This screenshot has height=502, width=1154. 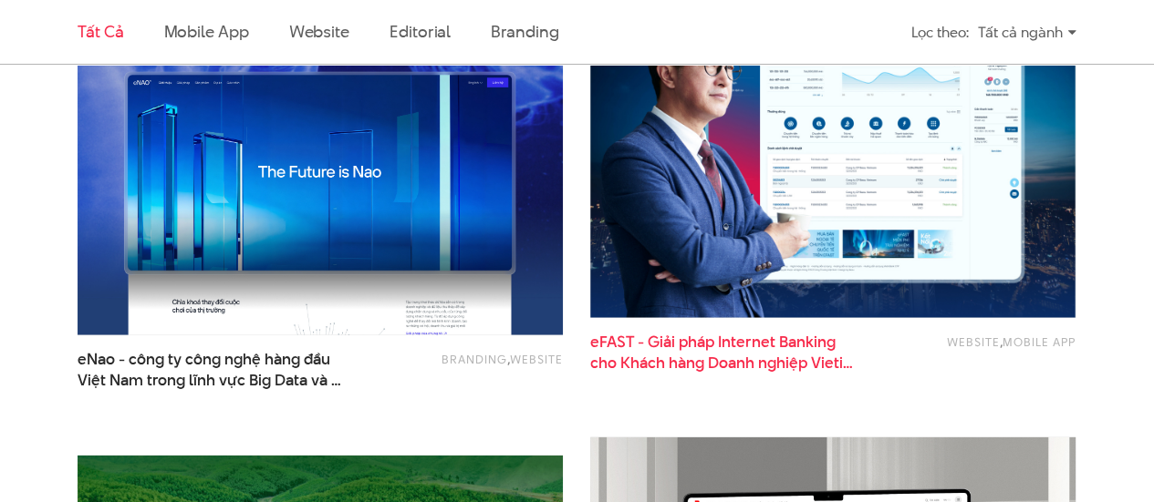 I want to click on div: Lọc theo:, so click(x=939, y=32).